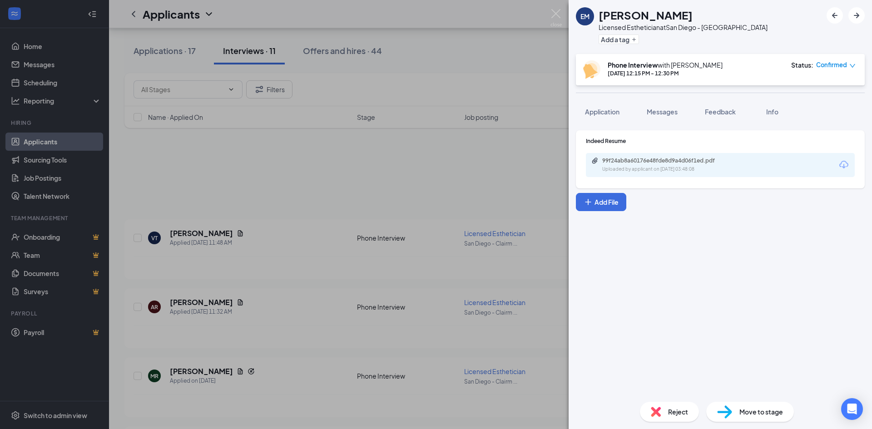  Describe the element at coordinates (834, 15) in the screenshot. I see `button: ArrowLeftNew` at that location.